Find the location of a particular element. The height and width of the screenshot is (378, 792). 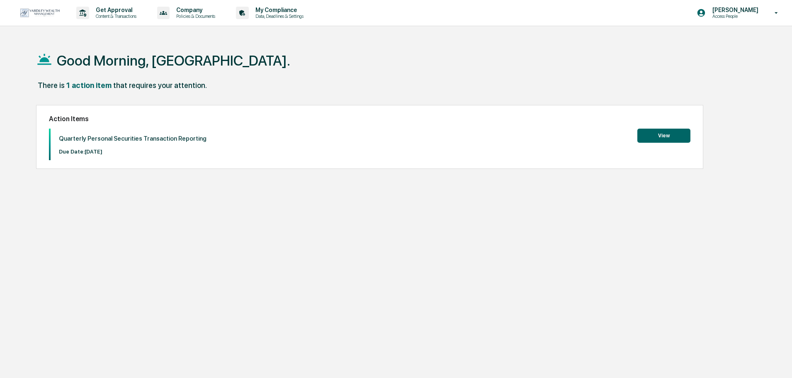

p: Company is located at coordinates (195, 10).